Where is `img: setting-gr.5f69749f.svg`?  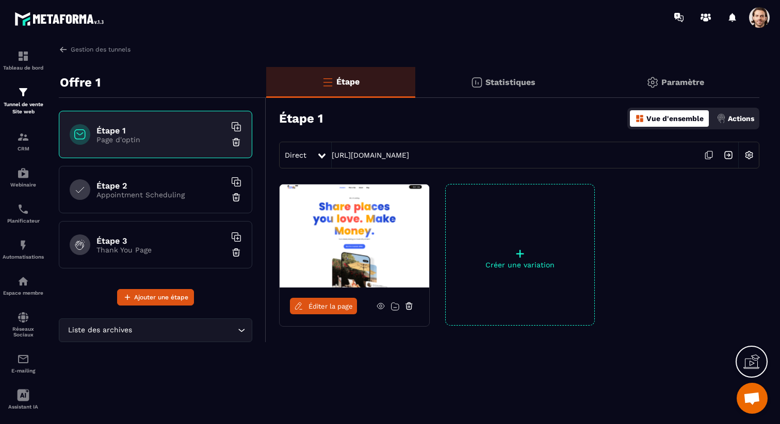
img: setting-gr.5f69749f.svg is located at coordinates (652, 83).